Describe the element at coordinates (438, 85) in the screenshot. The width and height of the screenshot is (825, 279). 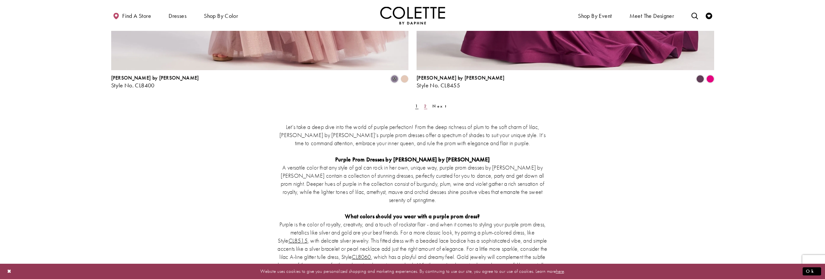
I see `span: Style No. CL8455` at that location.